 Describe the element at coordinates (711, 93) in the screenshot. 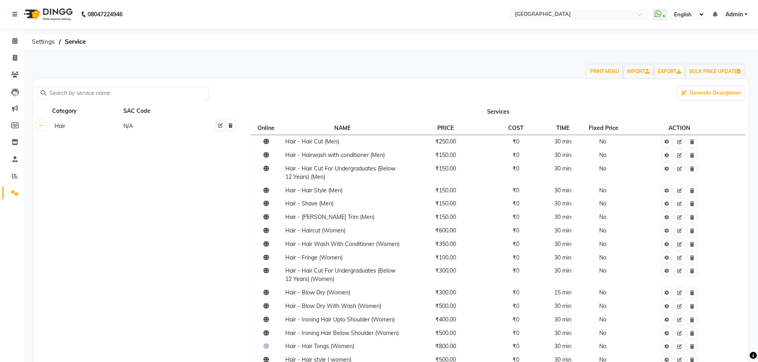

I see `button: Generate Descriptions` at that location.